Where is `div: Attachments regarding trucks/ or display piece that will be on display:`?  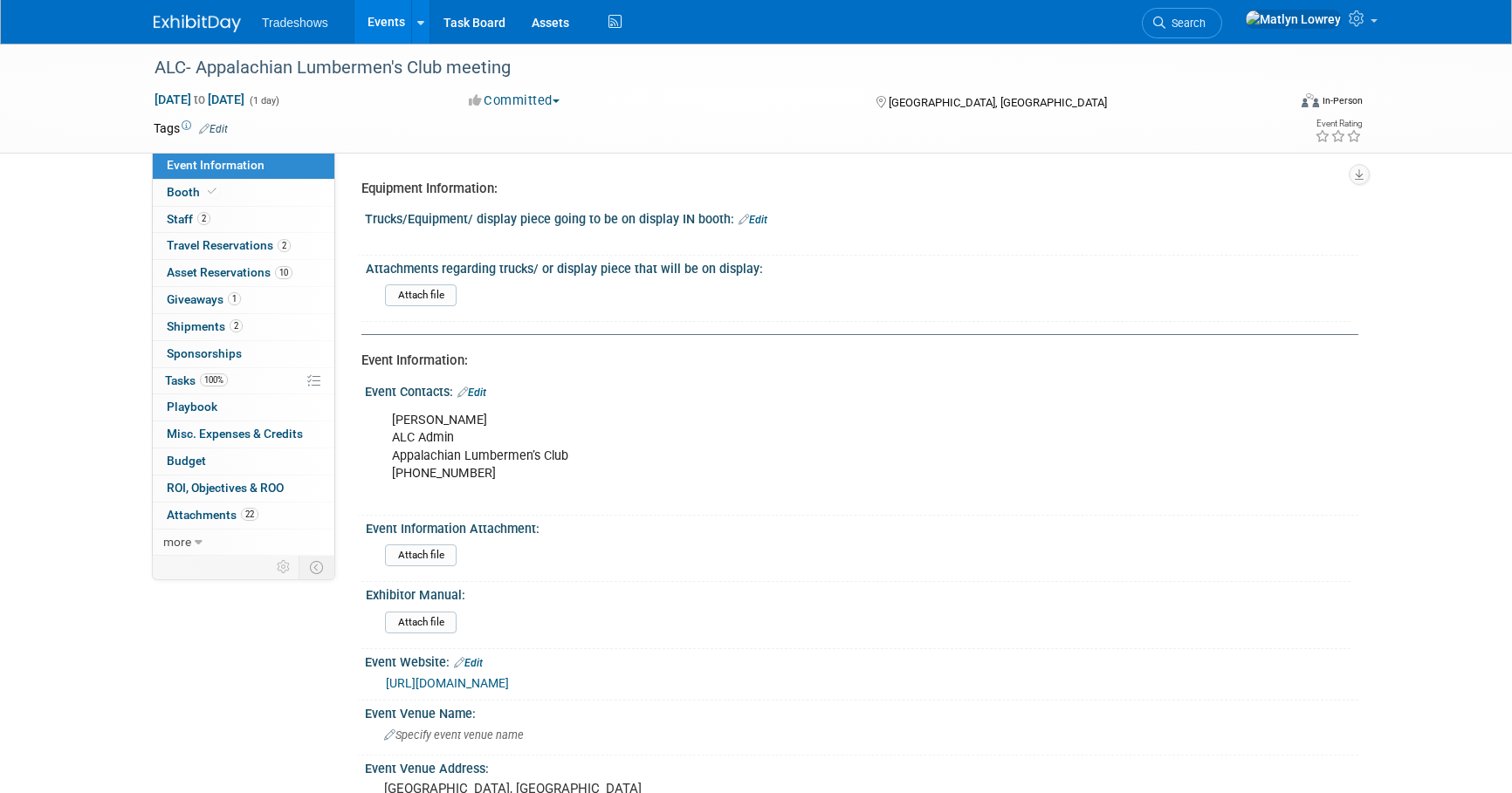 div: Attachments regarding trucks/ or display piece that will be on display: is located at coordinates (858, 266).